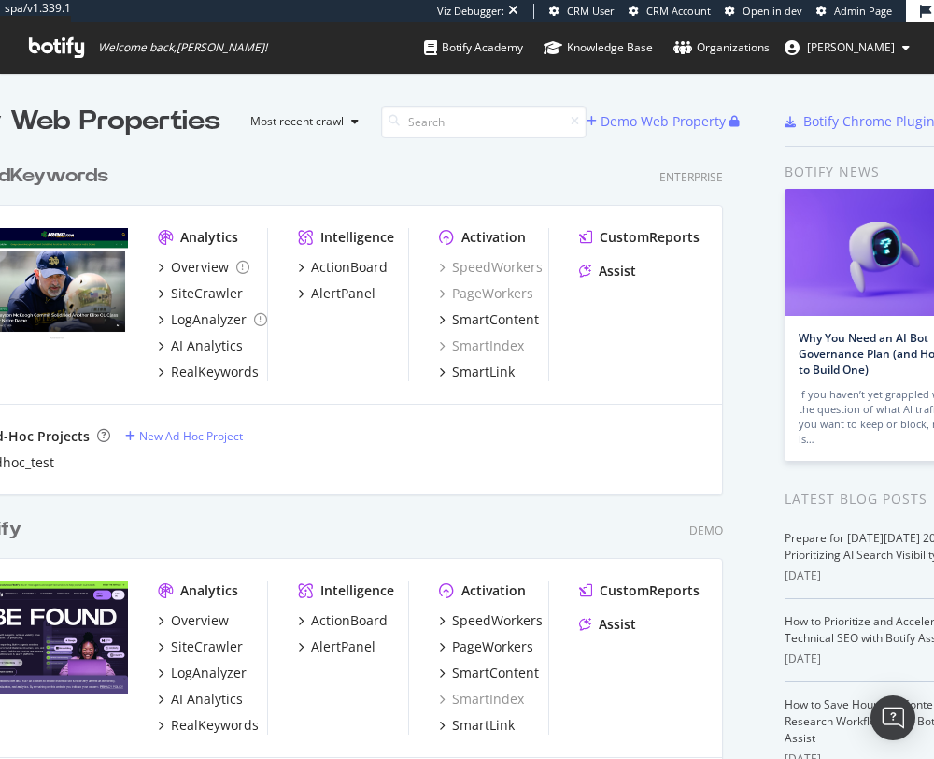  I want to click on a: Open in dev, so click(763, 11).